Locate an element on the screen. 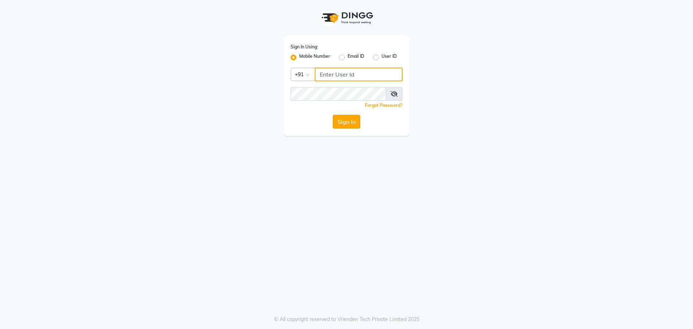  label: Mobile Number is located at coordinates (315, 57).